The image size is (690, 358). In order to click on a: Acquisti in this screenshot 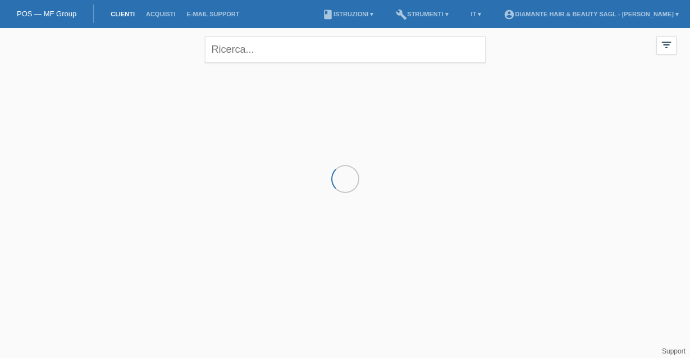, I will do `click(161, 14)`.